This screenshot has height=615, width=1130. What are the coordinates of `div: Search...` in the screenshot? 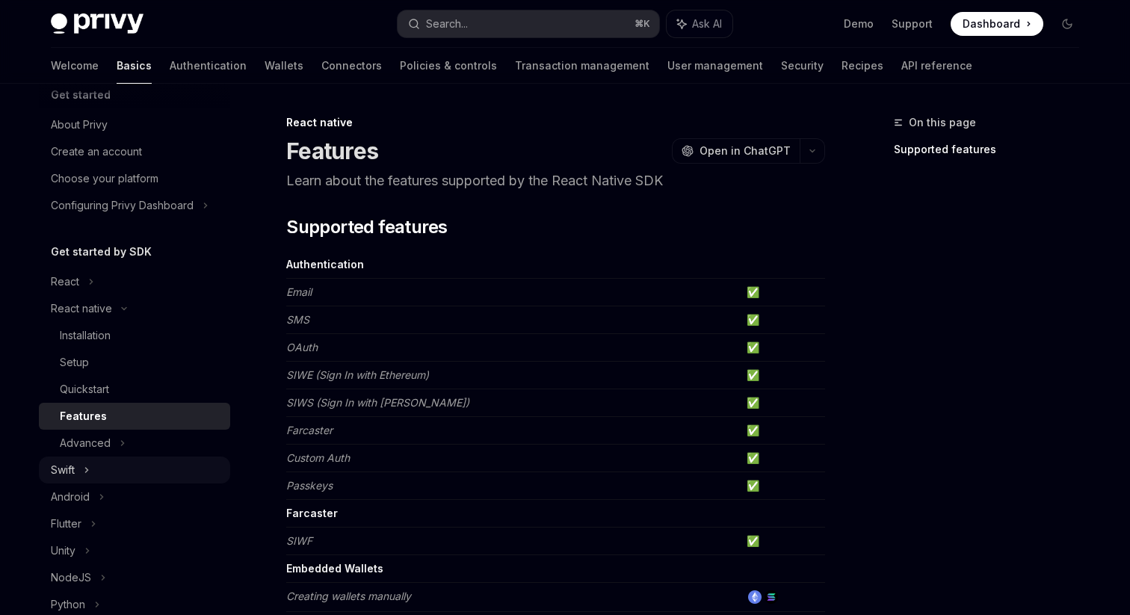 It's located at (447, 24).